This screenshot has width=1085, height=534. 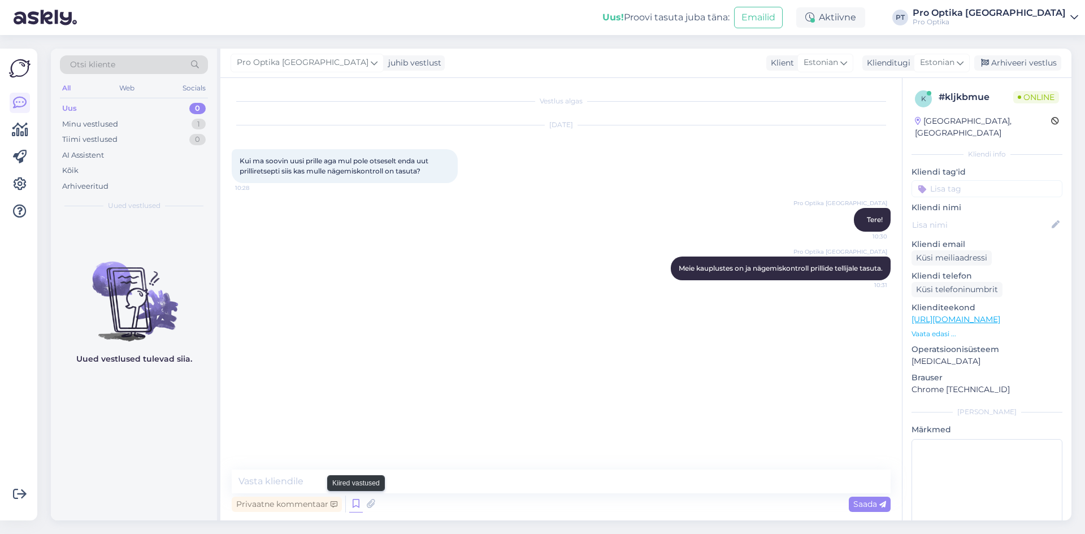 What do you see at coordinates (256, 188) in the screenshot?
I see `span: 10:28` at bounding box center [256, 188].